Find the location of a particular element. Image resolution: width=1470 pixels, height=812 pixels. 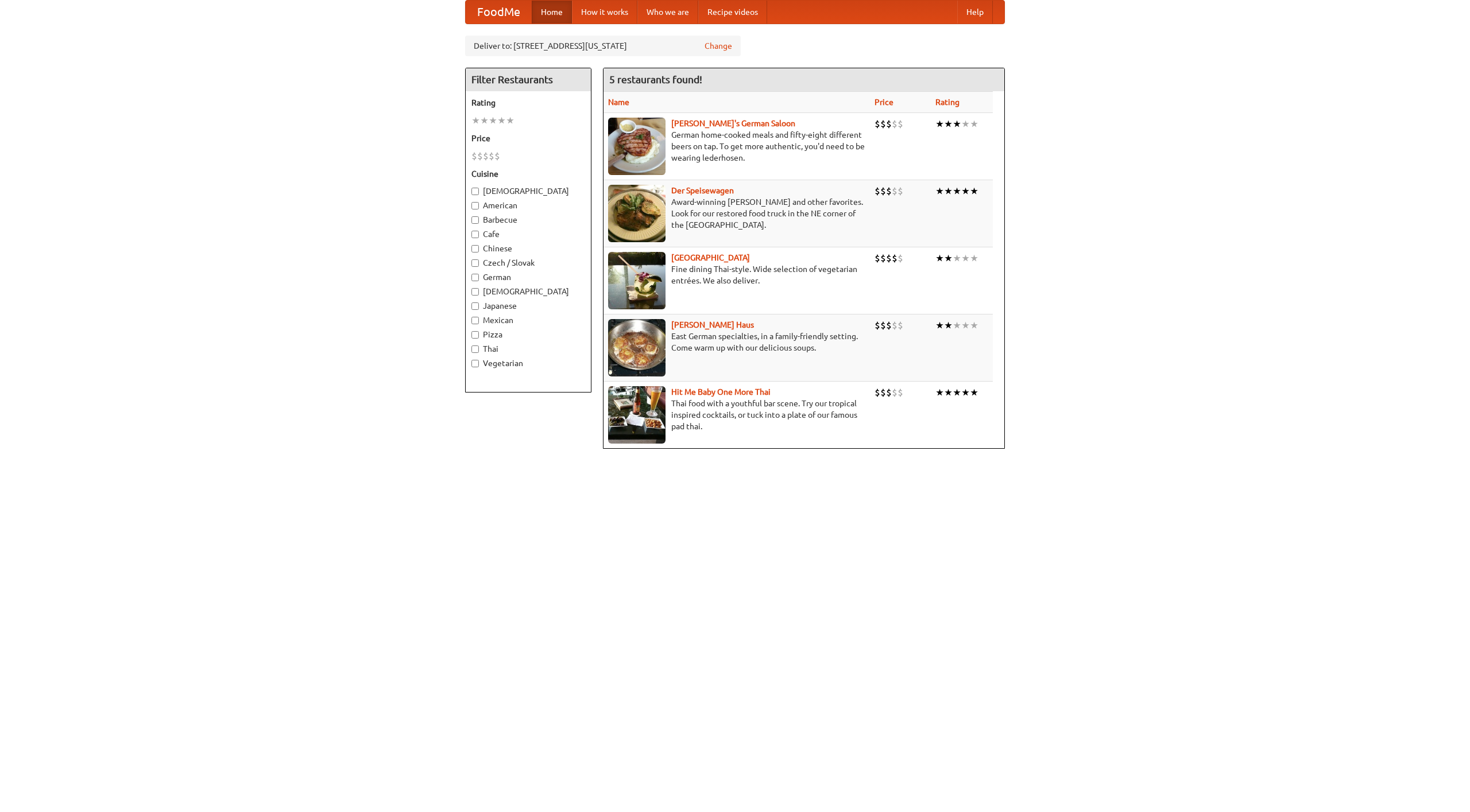

img: kohlhaus.jpg is located at coordinates (637, 347).